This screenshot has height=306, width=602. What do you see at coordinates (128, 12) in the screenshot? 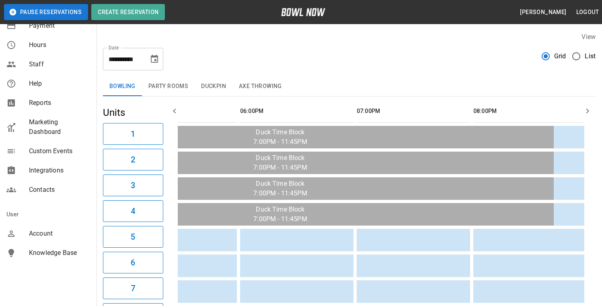
I see `button: Create Reservation` at bounding box center [128, 12].